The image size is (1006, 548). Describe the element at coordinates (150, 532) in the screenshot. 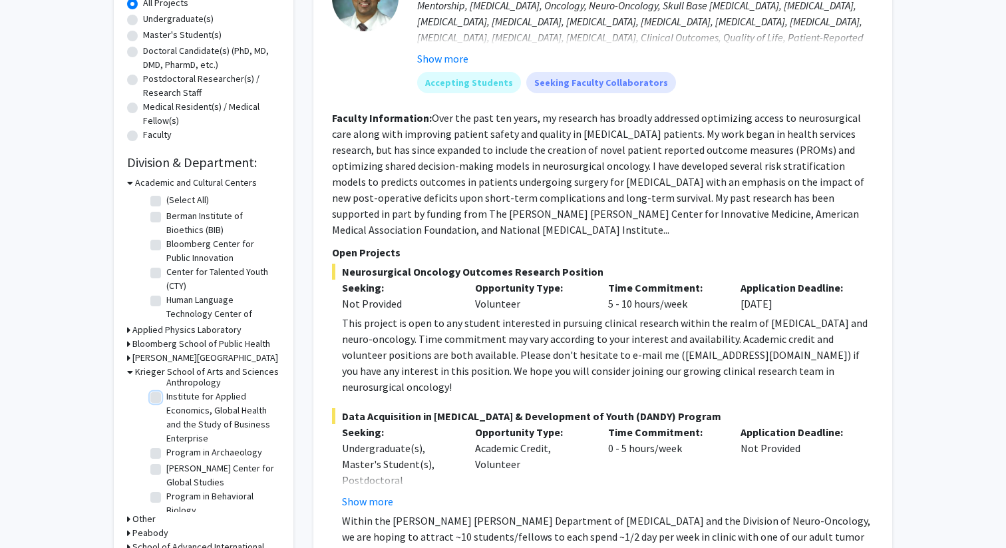

I see `h3: Peabody` at that location.